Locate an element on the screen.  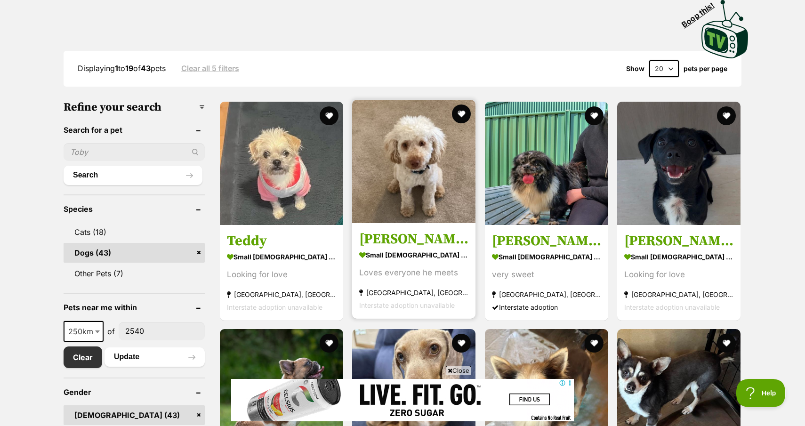
span: of is located at coordinates (111, 331).